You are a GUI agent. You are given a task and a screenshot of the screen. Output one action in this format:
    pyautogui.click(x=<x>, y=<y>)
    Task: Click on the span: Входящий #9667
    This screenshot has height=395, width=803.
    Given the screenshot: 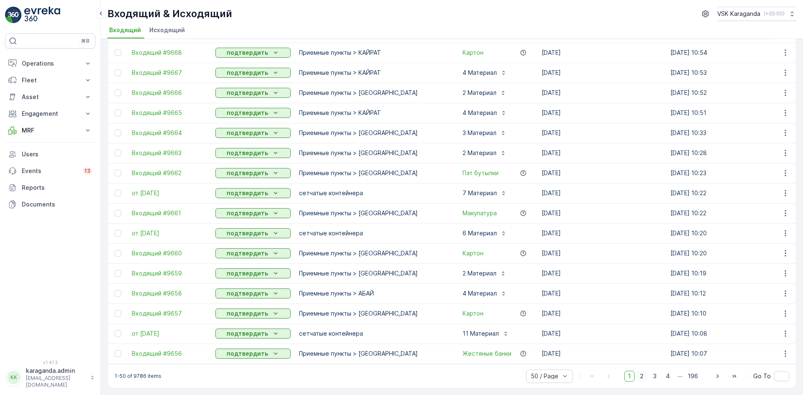 What is the action you would take?
    pyautogui.click(x=169, y=73)
    